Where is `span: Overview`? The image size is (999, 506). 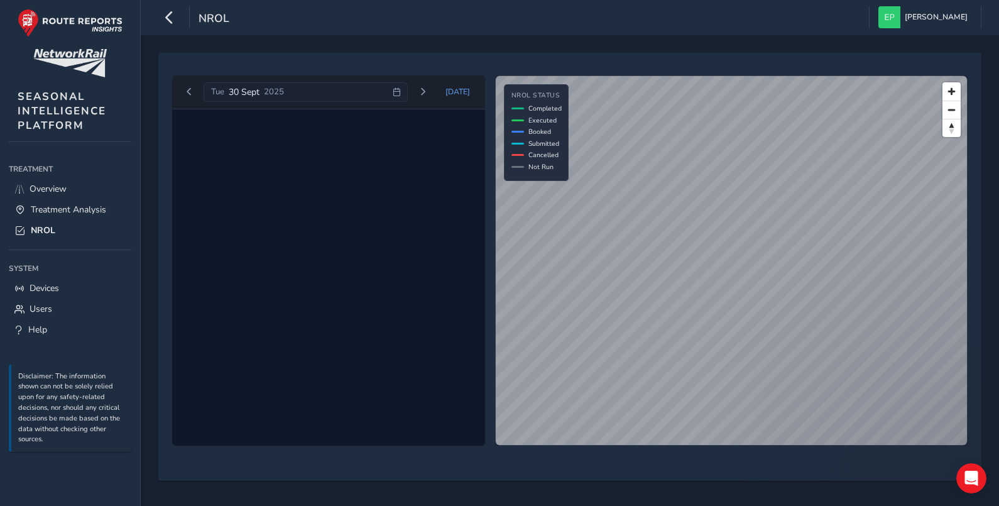
span: Overview is located at coordinates (48, 188).